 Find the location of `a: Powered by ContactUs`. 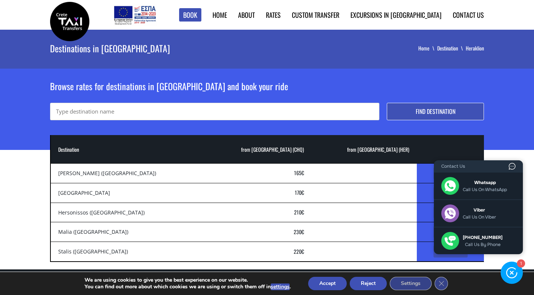

a: Powered by ContactUs is located at coordinates (512, 166).